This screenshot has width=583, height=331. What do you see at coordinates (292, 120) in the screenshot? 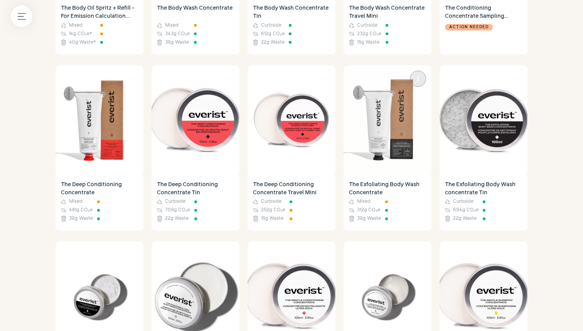
I see `img: The Deep Conditioning Concentrate Travel Mini` at bounding box center [292, 120].